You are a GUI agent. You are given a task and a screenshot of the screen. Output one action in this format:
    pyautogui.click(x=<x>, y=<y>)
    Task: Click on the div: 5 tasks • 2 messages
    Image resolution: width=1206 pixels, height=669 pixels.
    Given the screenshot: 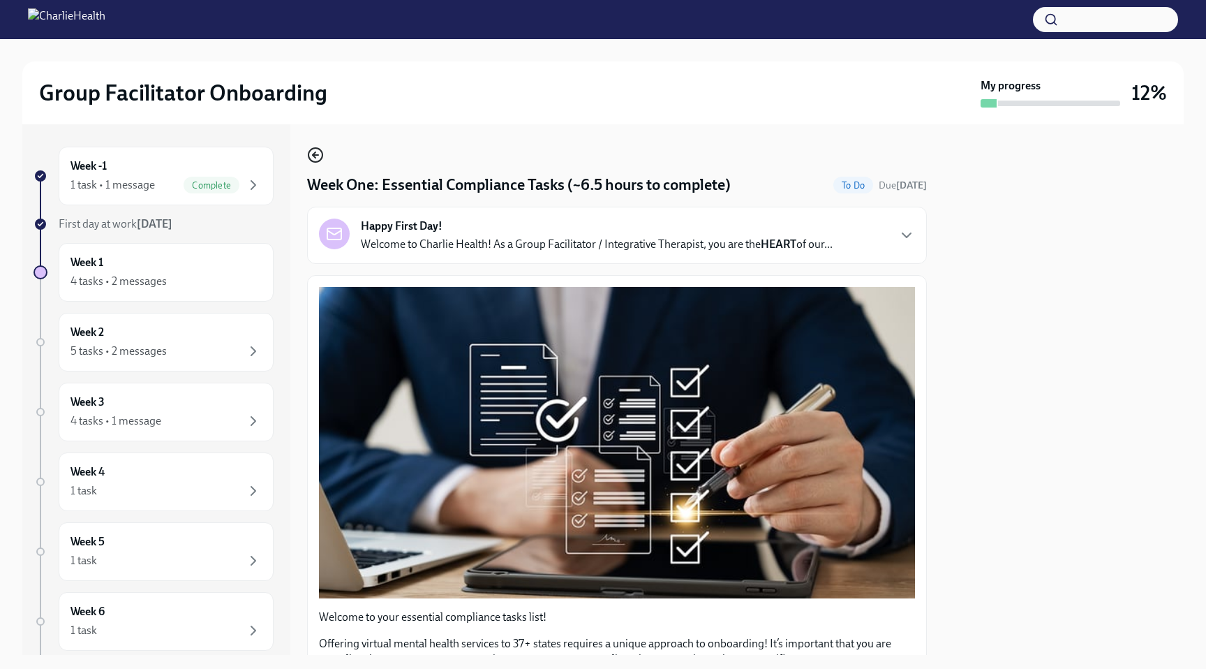 What is the action you would take?
    pyautogui.click(x=119, y=351)
    